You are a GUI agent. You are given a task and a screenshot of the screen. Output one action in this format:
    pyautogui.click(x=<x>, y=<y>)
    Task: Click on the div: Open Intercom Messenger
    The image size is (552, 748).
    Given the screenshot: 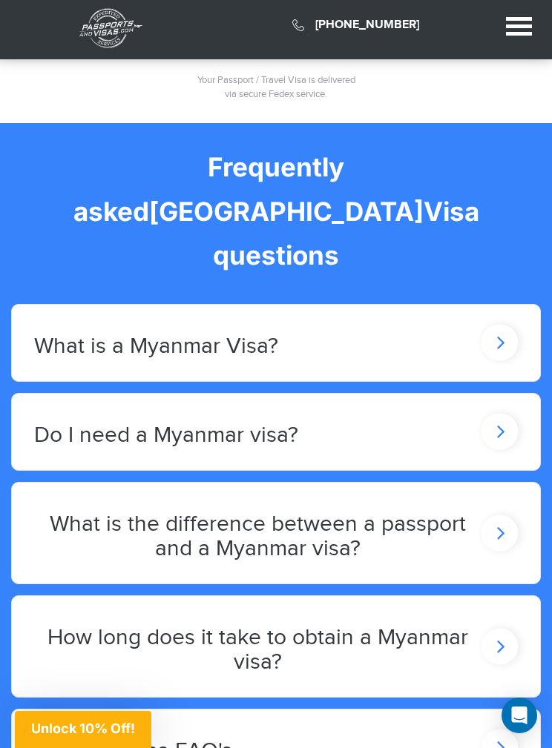 What is the action you would take?
    pyautogui.click(x=519, y=715)
    